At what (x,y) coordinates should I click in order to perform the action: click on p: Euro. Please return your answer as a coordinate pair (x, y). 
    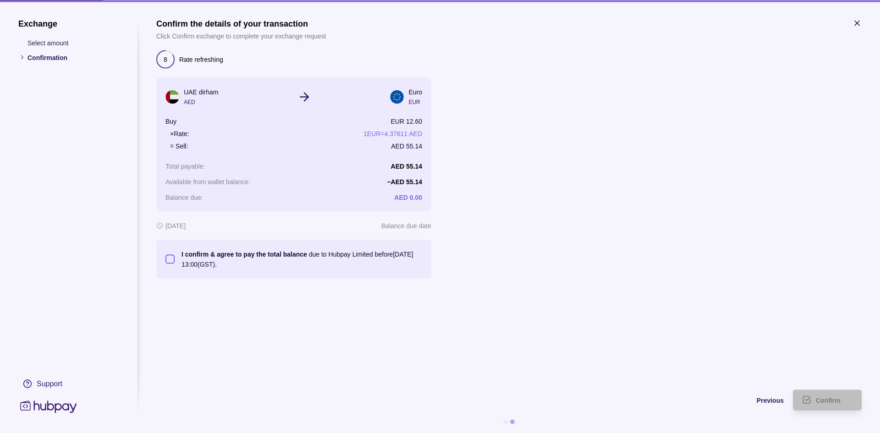
    Looking at the image, I should click on (415, 92).